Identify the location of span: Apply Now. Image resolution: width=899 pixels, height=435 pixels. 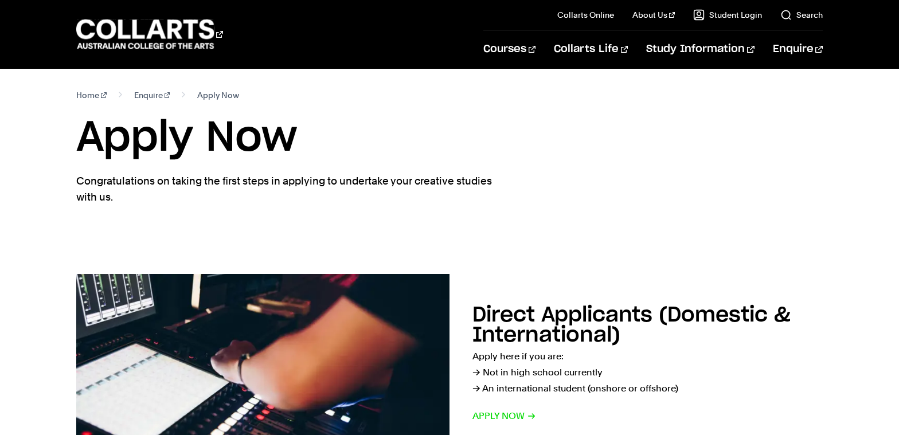
(218, 95).